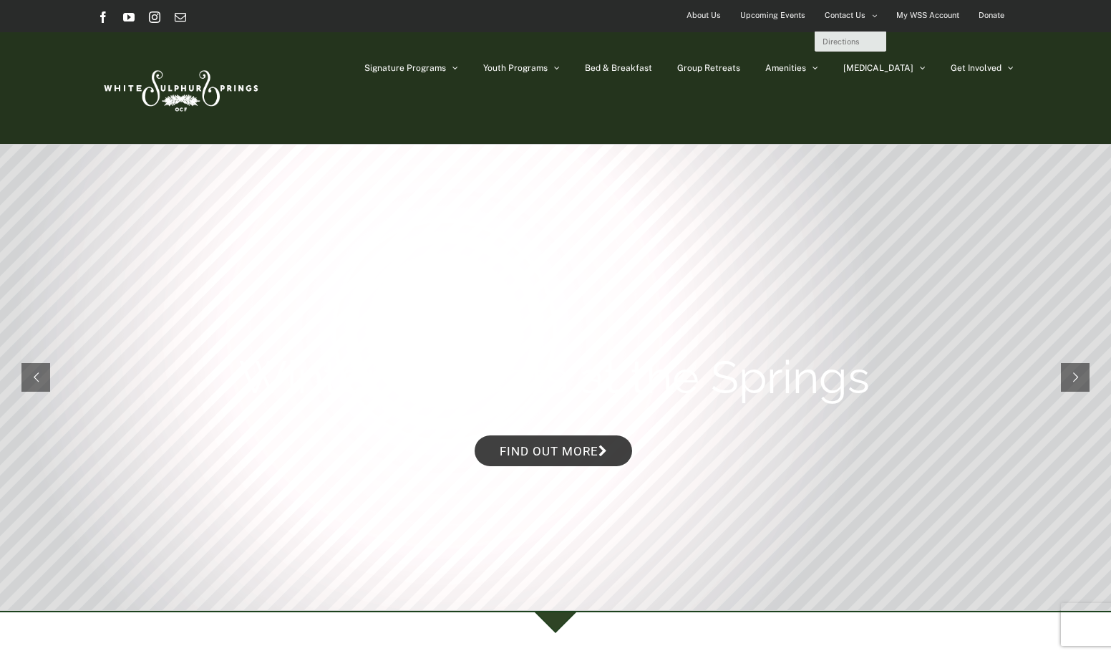 This screenshot has width=1111, height=656. I want to click on span: My WSS Account, so click(928, 15).